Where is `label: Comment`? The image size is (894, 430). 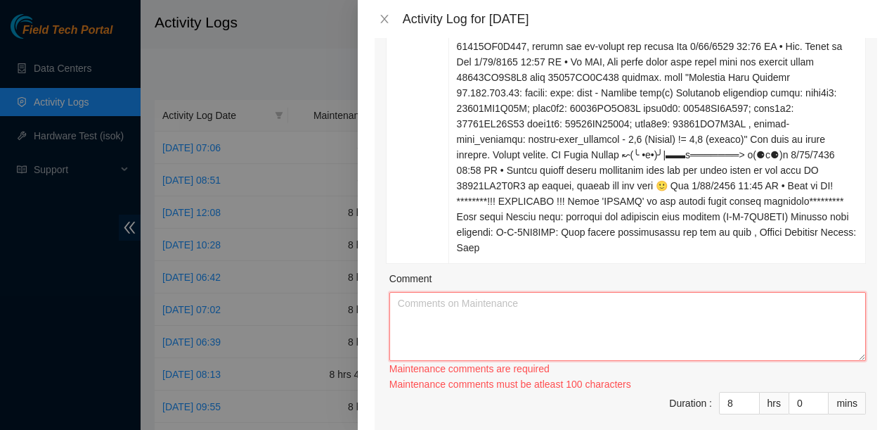 label: Comment is located at coordinates (411, 278).